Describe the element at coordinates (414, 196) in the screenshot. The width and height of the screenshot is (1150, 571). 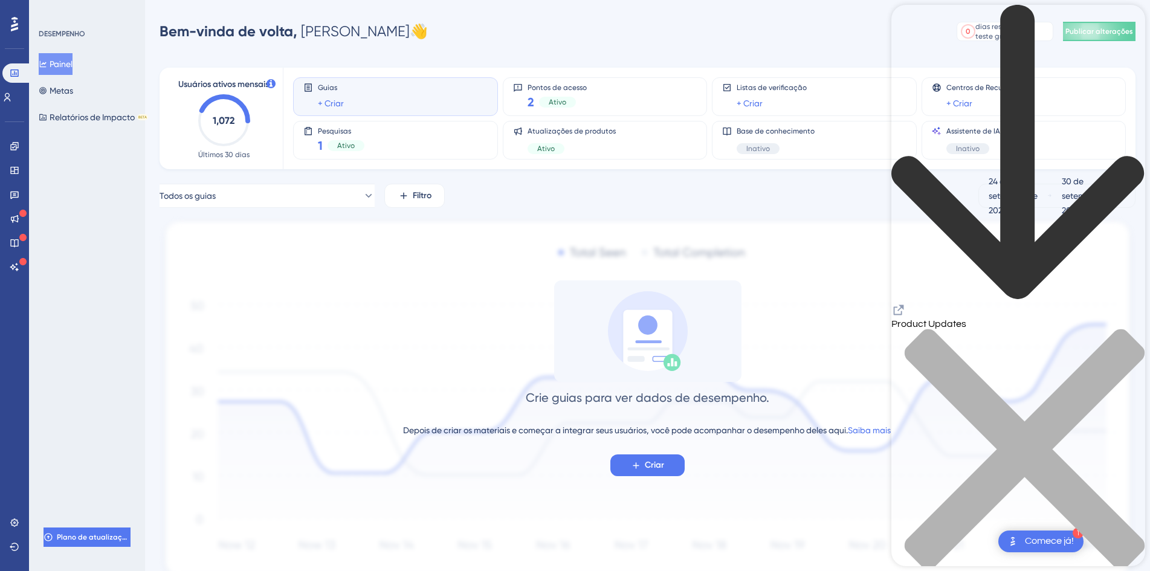
I see `button: Filtro` at that location.